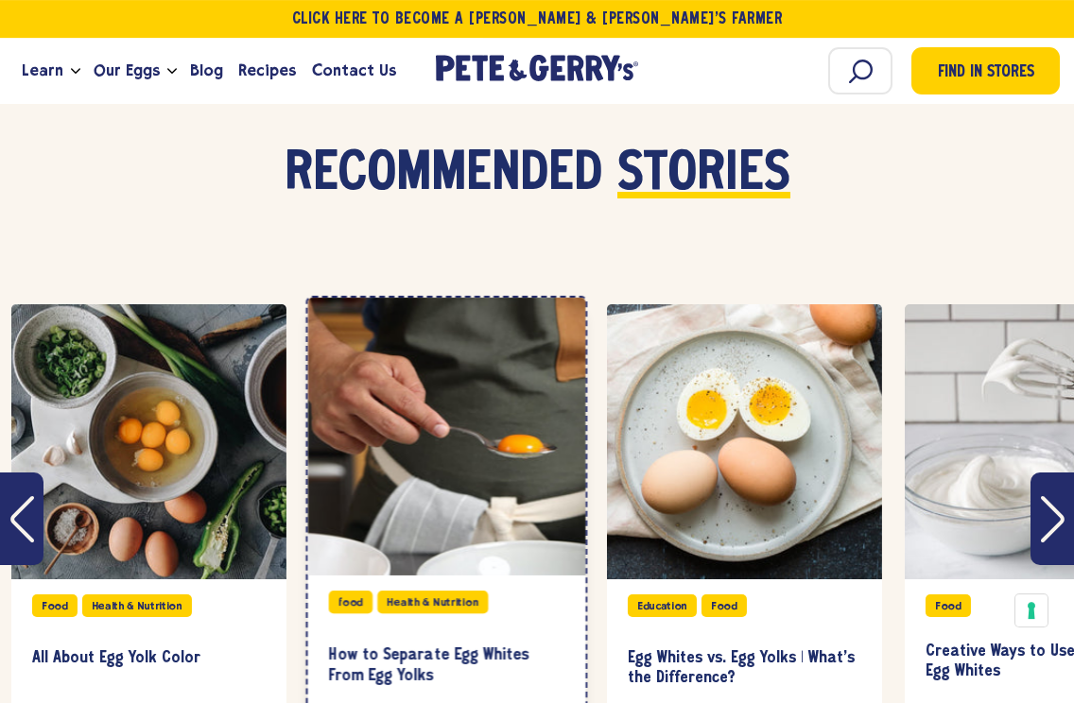  What do you see at coordinates (172, 71) in the screenshot?
I see `button: Open the dropdown menu for Our Eggs` at bounding box center [172, 71].